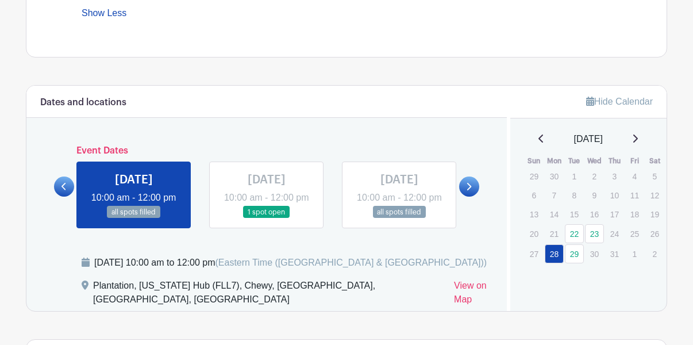 The height and width of the screenshot is (345, 693). I want to click on p: 21, so click(554, 233).